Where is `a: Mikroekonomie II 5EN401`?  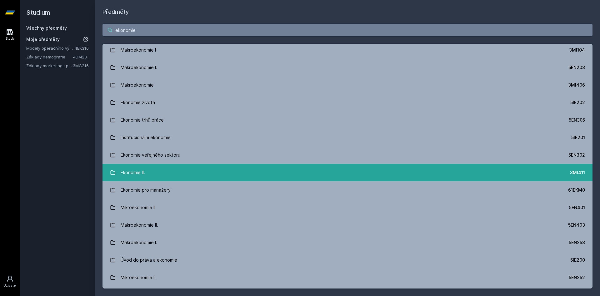 a: Mikroekonomie II 5EN401 is located at coordinates (348, 208).